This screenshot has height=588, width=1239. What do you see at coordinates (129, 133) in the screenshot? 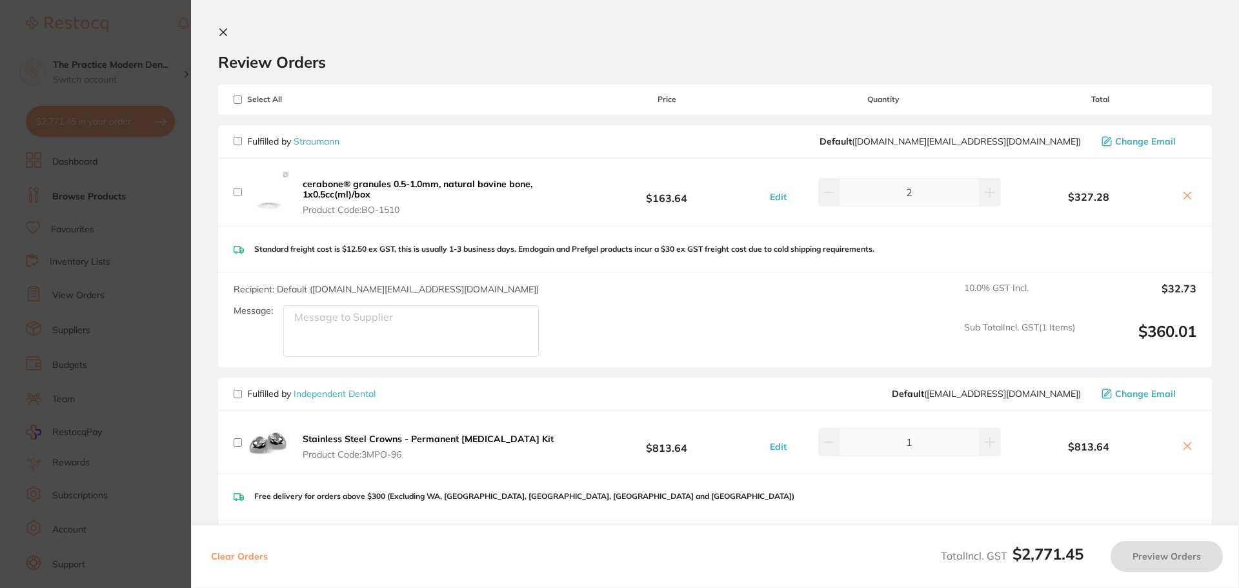
I see `div: message notification from Restocq, 4d ago. Hi Tony, ​ Starting 11 August, we’re making some updat...` at bounding box center [129, 133].